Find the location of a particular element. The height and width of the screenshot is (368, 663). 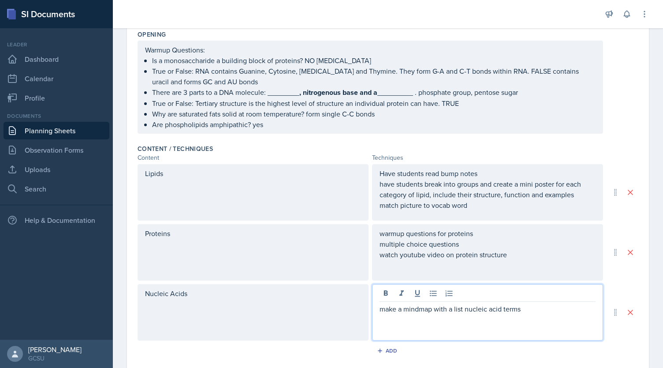

a: Observation Forms is located at coordinates (56, 150).